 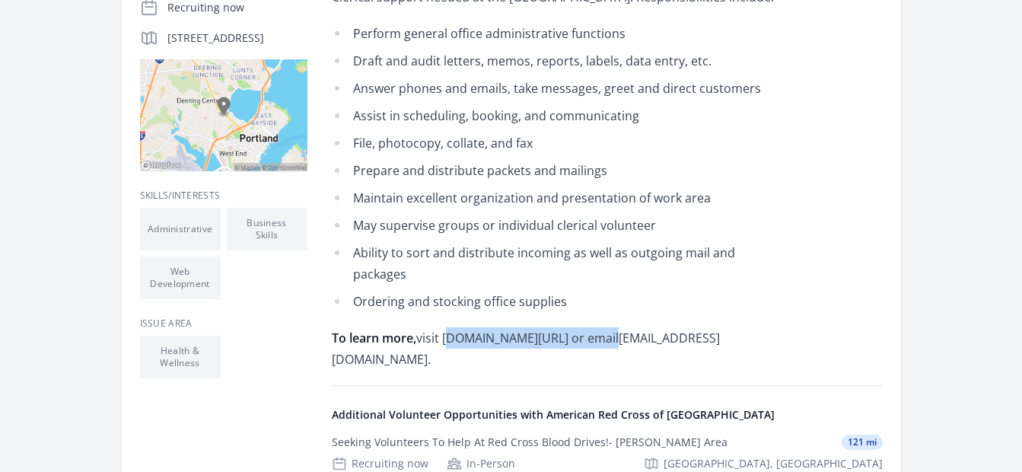 I want to click on li: Administrative, so click(x=180, y=229).